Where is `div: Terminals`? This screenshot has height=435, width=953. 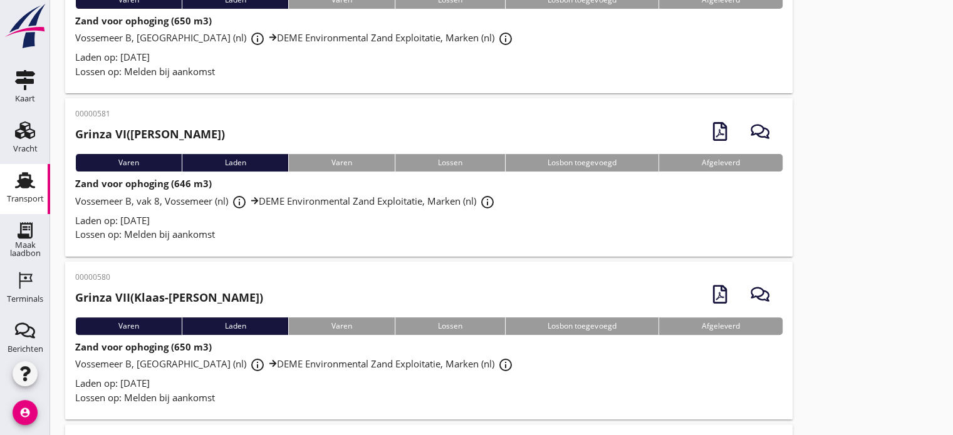
div: Terminals is located at coordinates (25, 299).